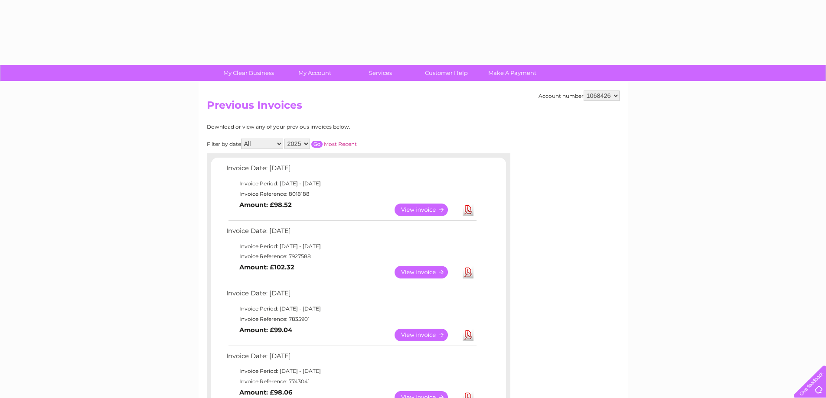 This screenshot has width=826, height=398. I want to click on b: Amount: £99.04, so click(266, 330).